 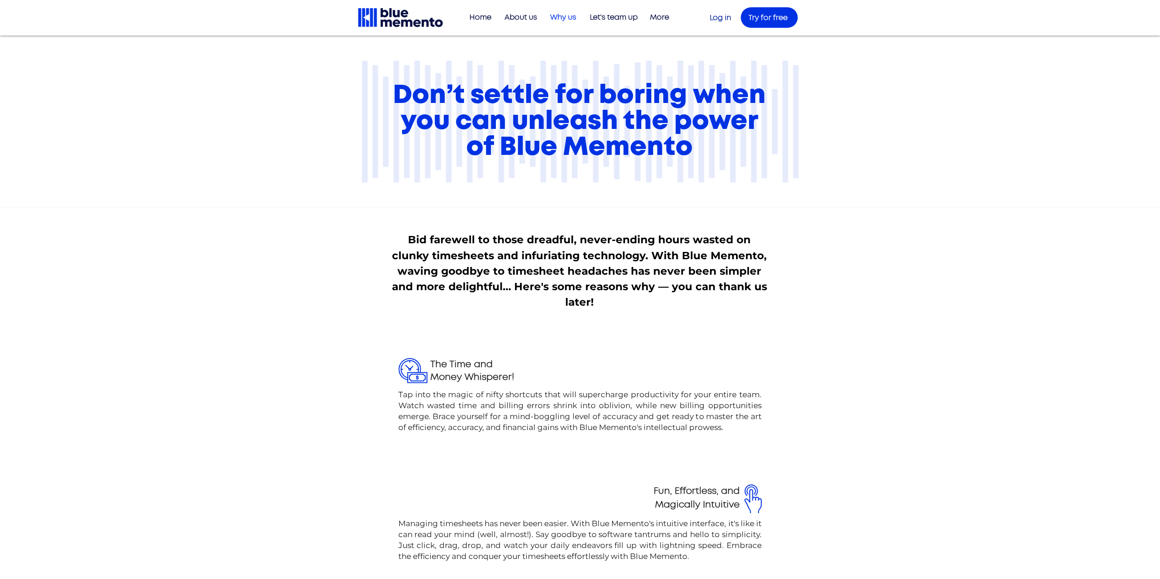 I want to click on a: Home, so click(x=478, y=17).